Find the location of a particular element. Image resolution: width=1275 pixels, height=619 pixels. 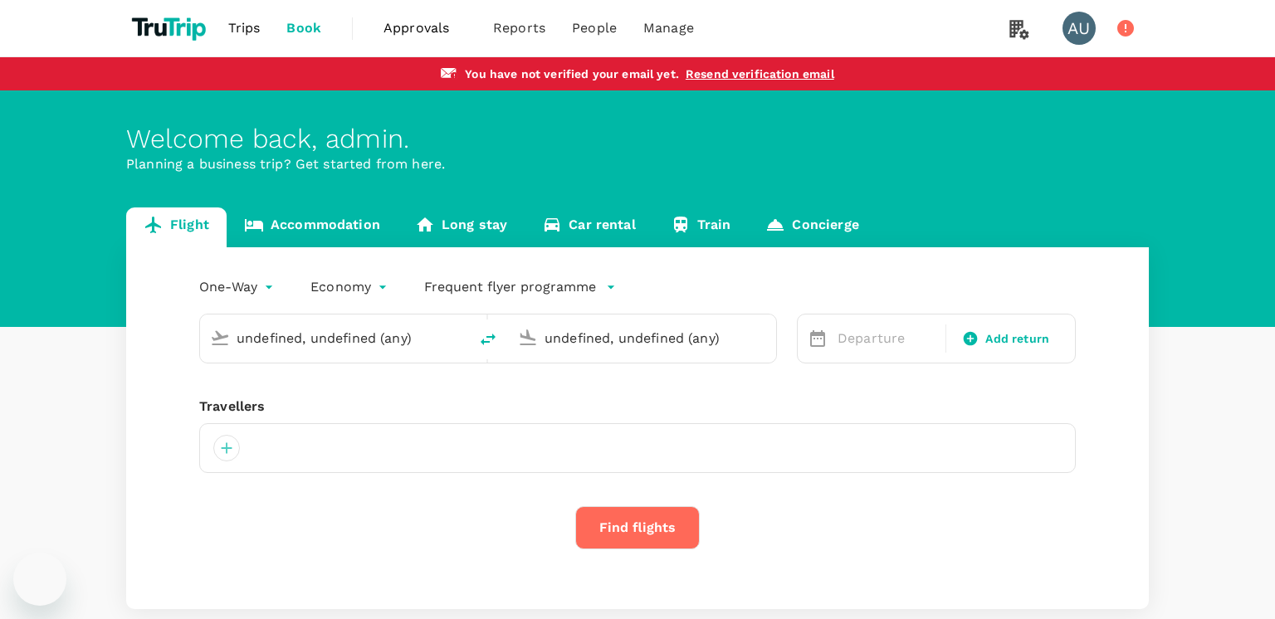

a: Flight is located at coordinates (176, 227).